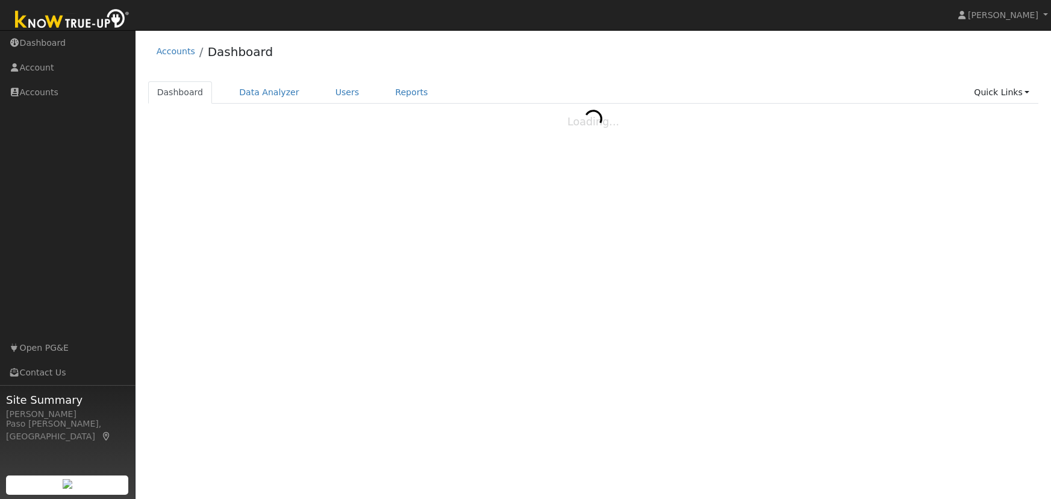 This screenshot has height=499, width=1051. I want to click on img: retrieve, so click(67, 484).